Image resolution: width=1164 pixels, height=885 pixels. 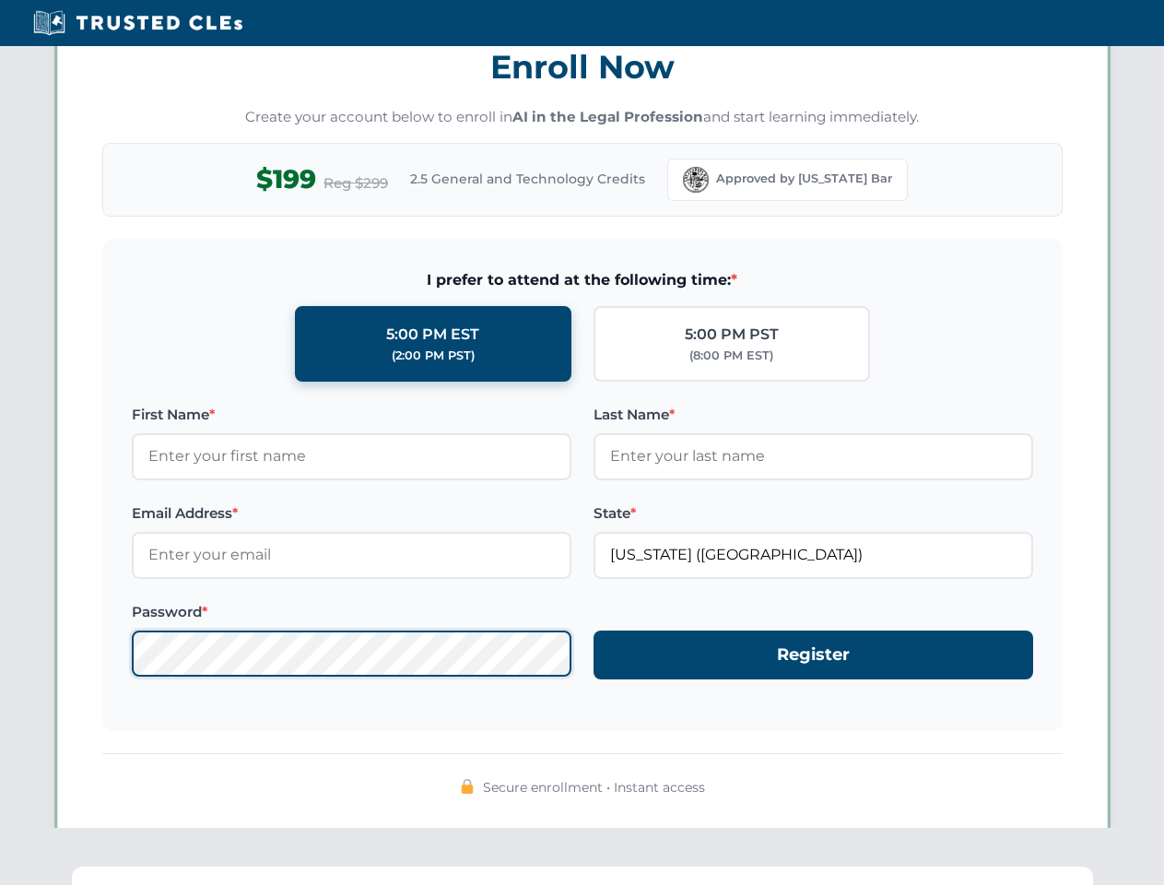 What do you see at coordinates (813, 513) in the screenshot?
I see `label: State` at bounding box center [813, 513].